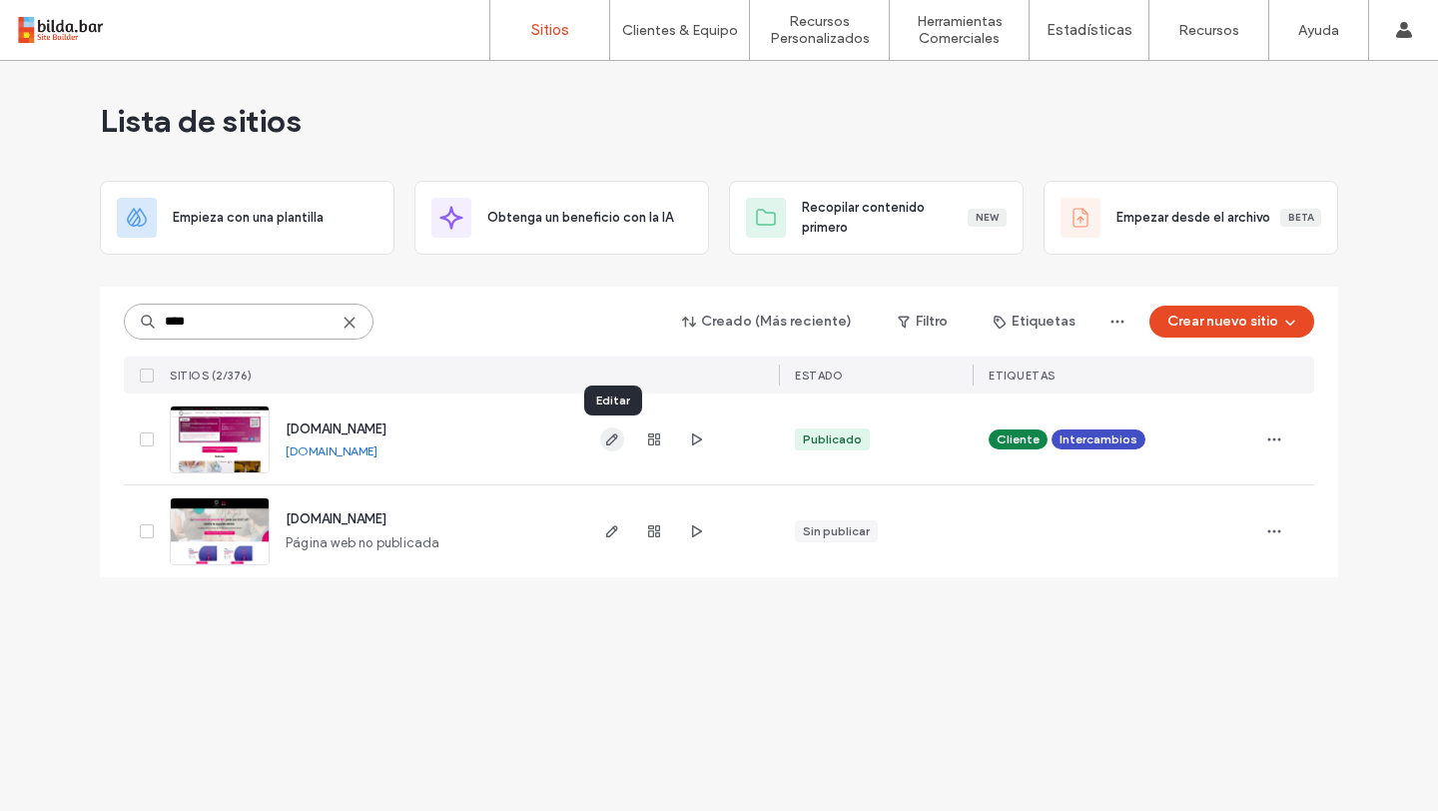 This screenshot has width=1438, height=811. I want to click on label: Ayuda, so click(1319, 30).